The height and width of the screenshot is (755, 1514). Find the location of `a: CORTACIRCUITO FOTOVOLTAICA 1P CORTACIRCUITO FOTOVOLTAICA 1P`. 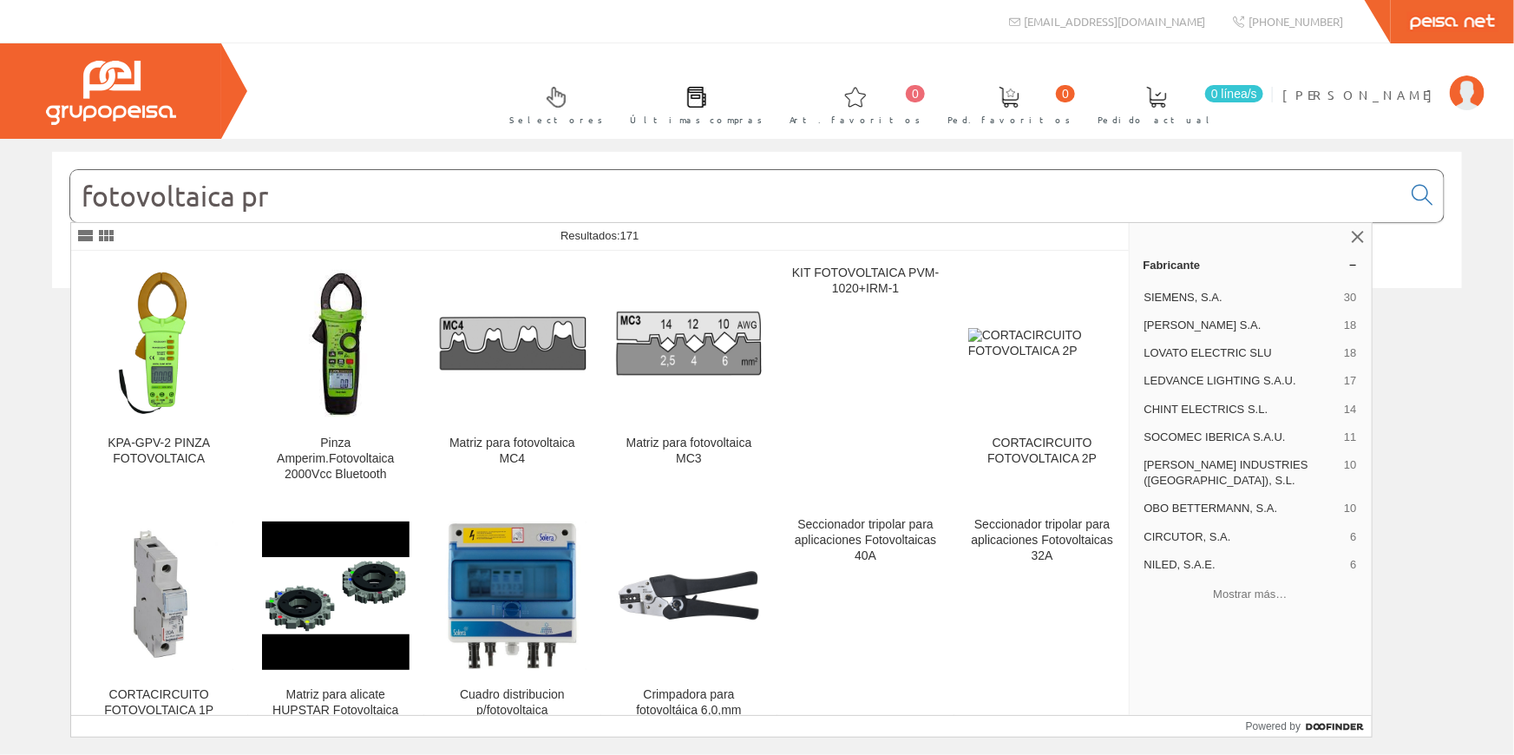

a: CORTACIRCUITO FOTOVOLTAICA 1P CORTACIRCUITO FOTOVOLTAICA 1P is located at coordinates (159, 628).